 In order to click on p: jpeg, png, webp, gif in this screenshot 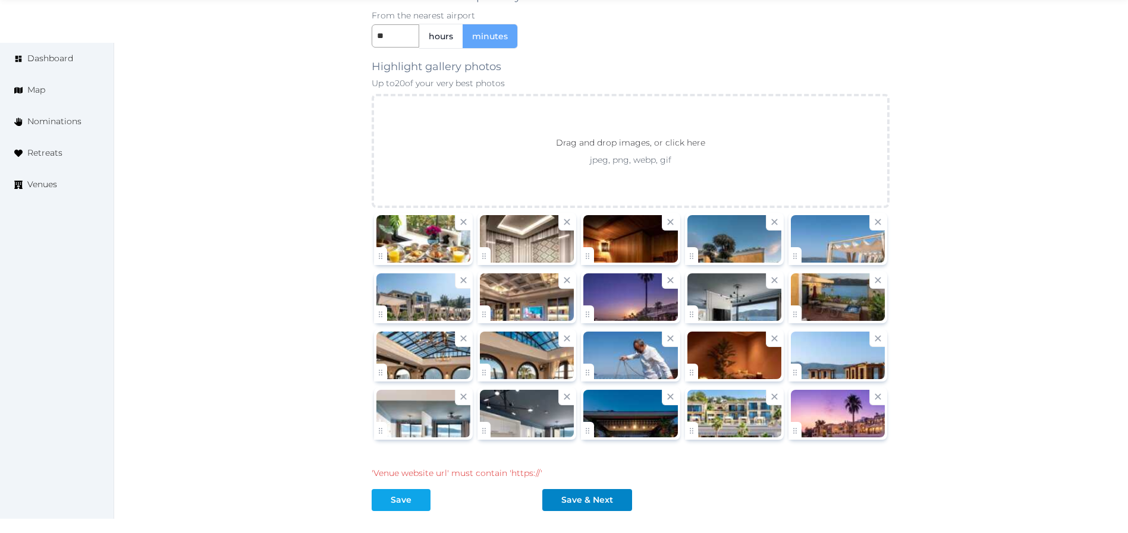, I will do `click(630, 160)`.